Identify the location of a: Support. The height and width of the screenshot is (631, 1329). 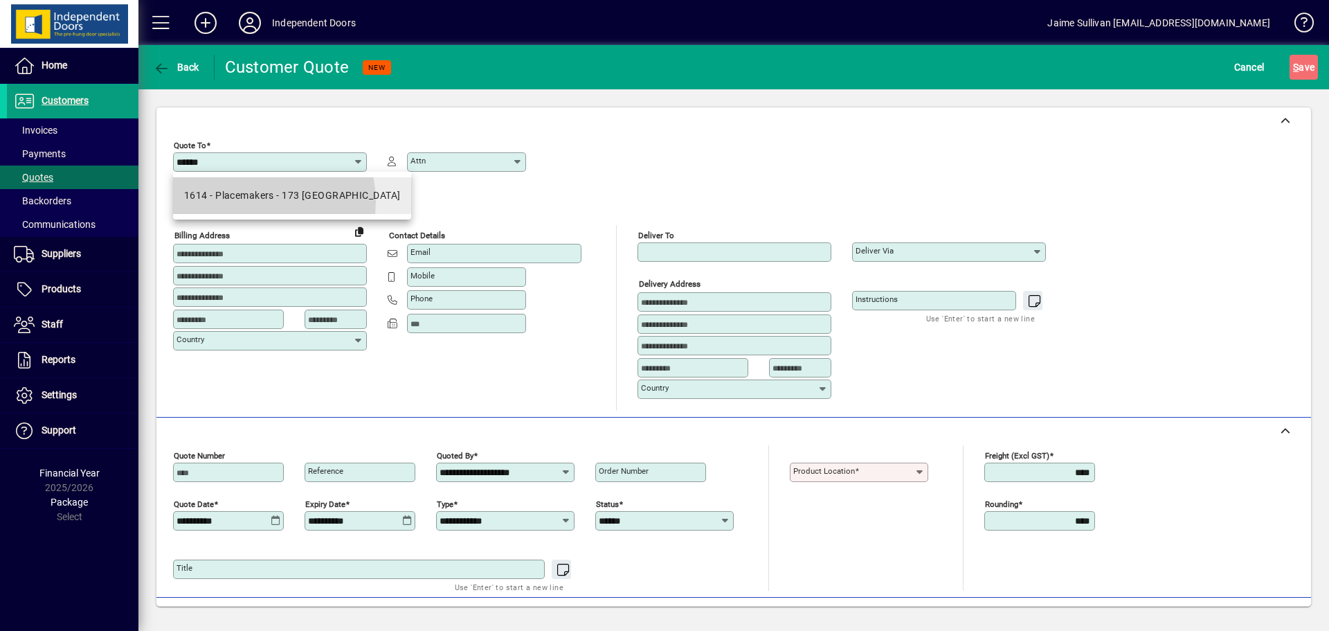
(73, 431).